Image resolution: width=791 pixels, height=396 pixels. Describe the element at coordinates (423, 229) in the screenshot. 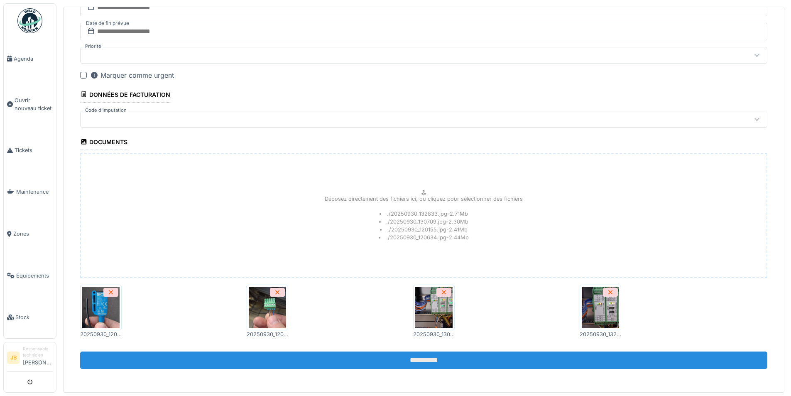

I see `li: ./20250930_120155.jpg - 2.41 Mb` at that location.